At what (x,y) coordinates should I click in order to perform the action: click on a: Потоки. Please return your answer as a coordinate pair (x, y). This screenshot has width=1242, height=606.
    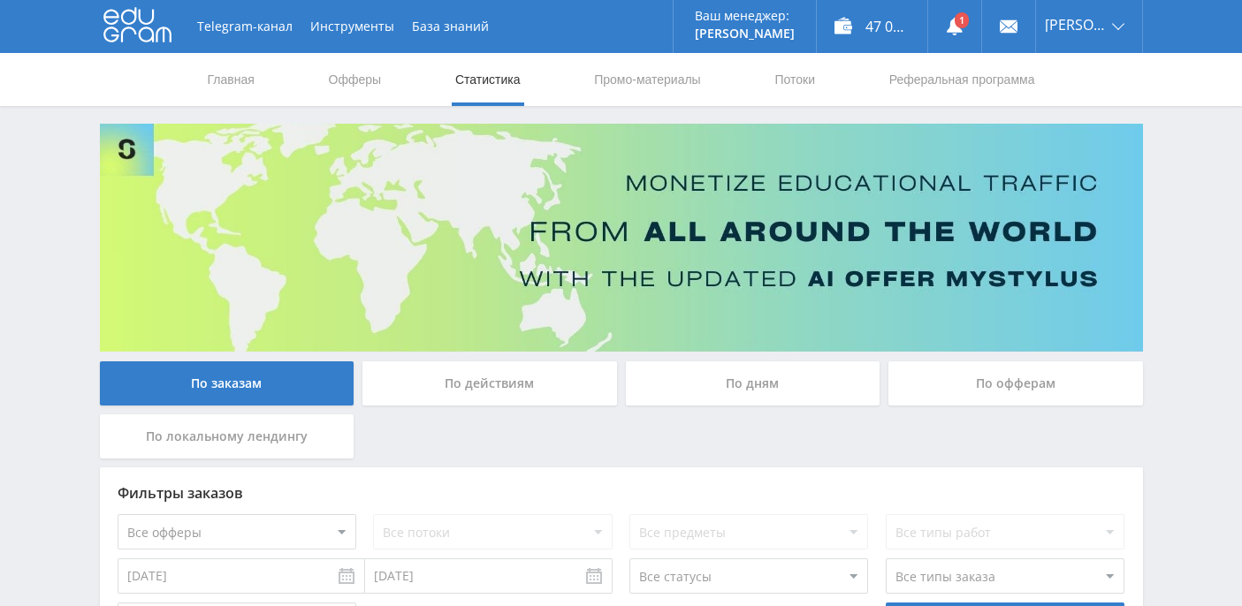
    Looking at the image, I should click on (795, 80).